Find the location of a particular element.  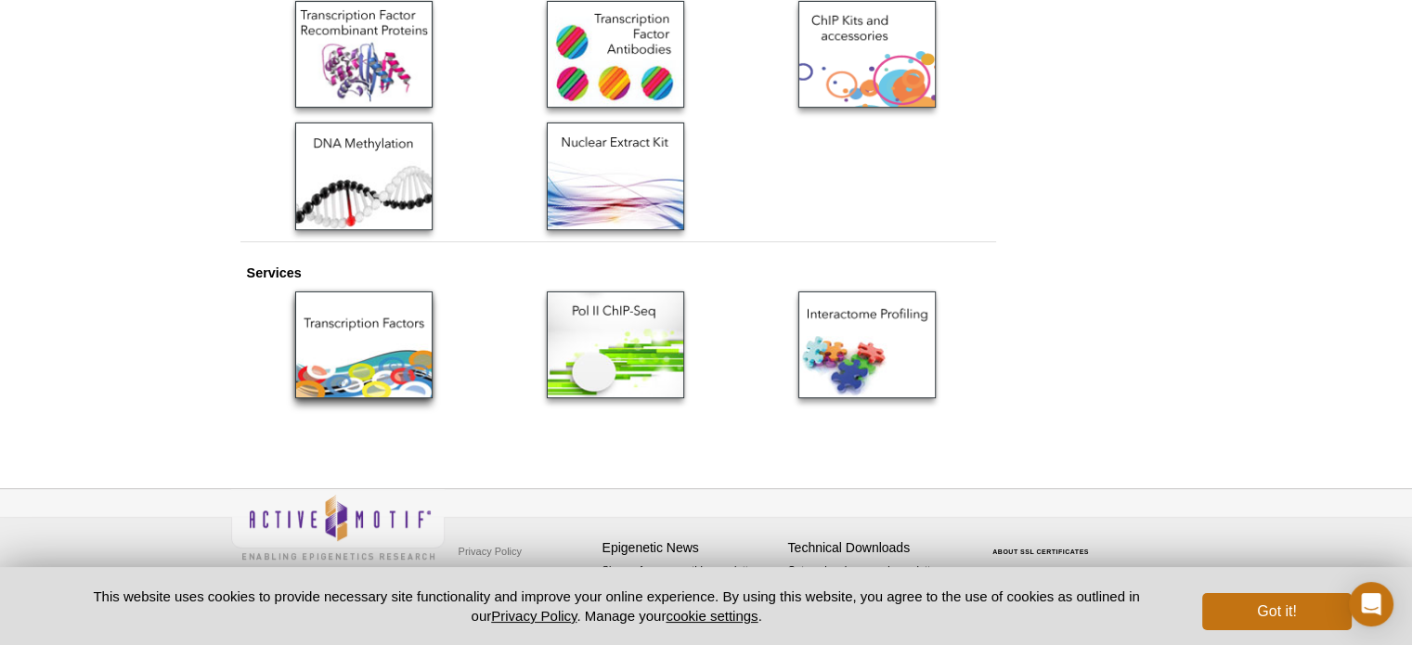

img: Active Motif, is located at coordinates (338, 526).